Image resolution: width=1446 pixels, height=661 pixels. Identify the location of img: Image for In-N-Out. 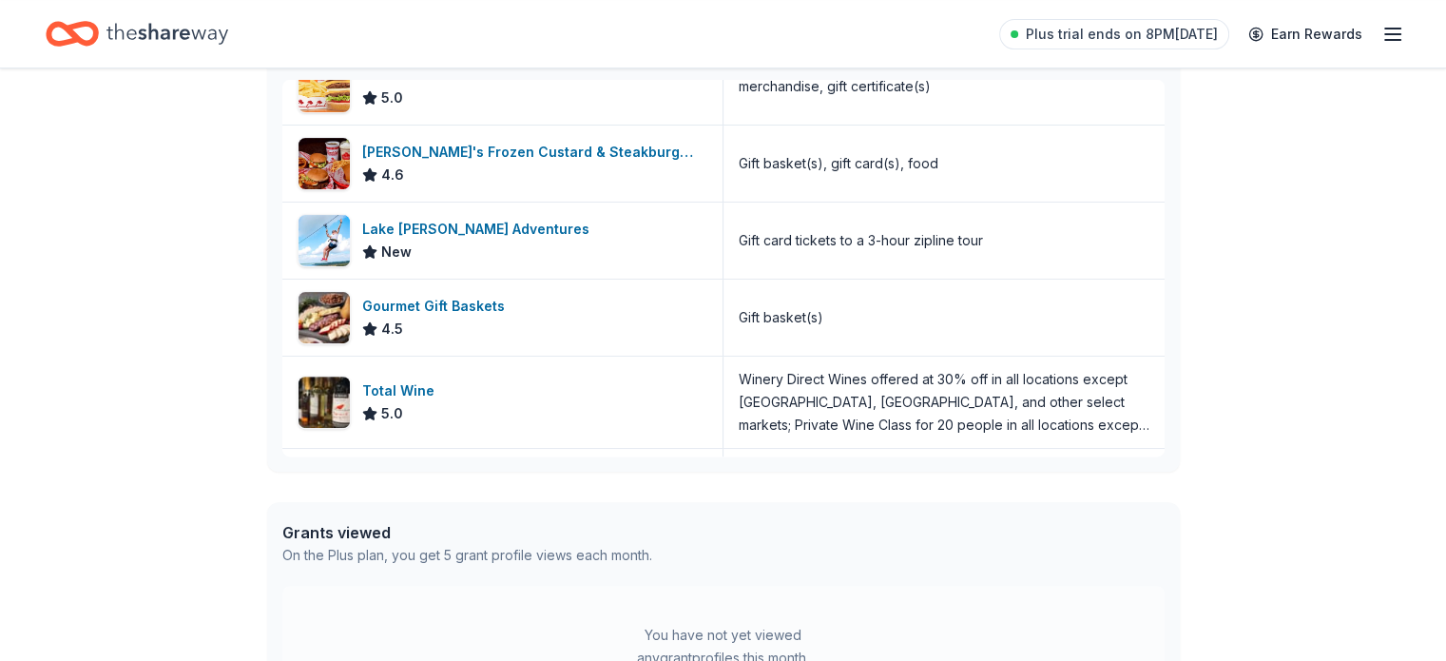
(324, 87).